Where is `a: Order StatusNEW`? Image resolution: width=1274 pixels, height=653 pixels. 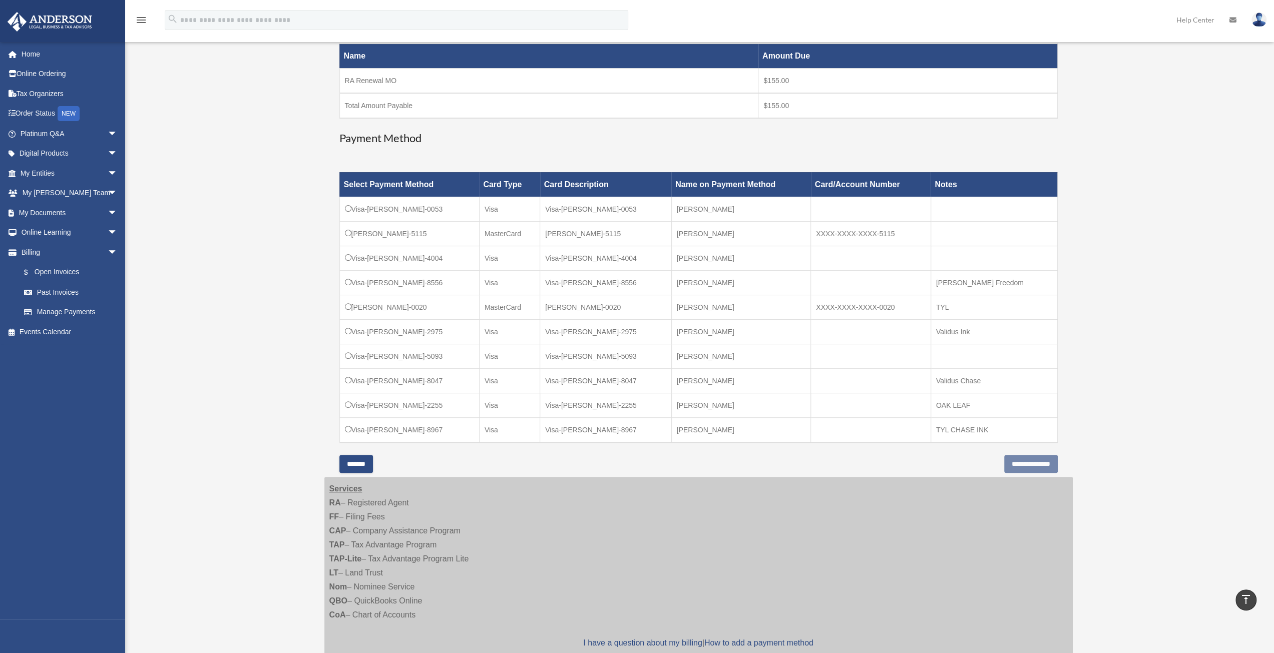
a: Order StatusNEW is located at coordinates (70, 114).